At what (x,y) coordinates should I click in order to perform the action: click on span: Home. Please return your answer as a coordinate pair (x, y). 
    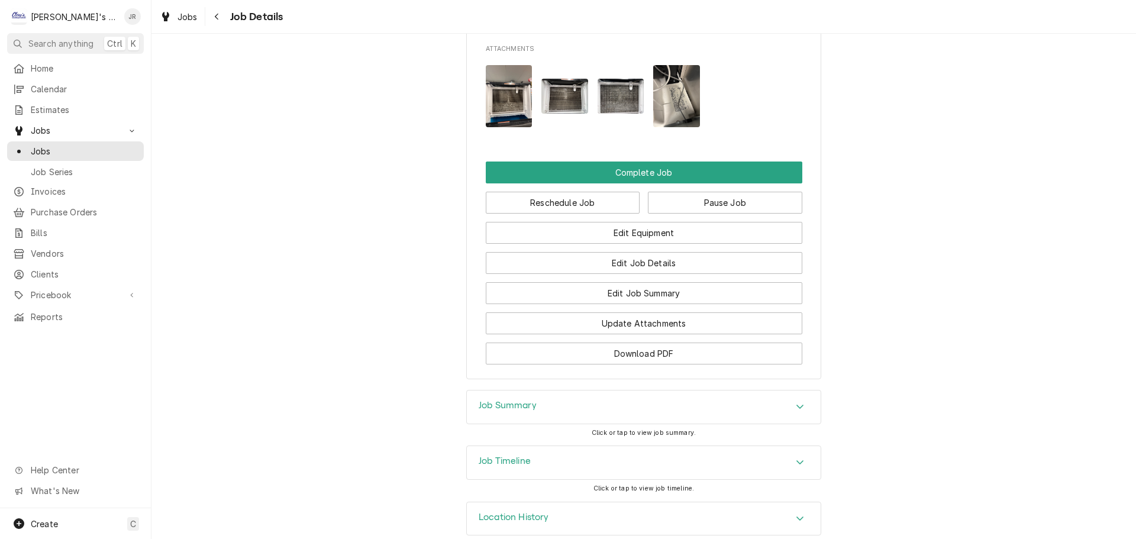
    Looking at the image, I should click on (84, 68).